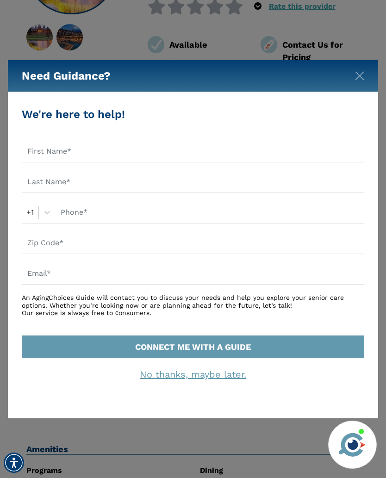 The width and height of the screenshot is (386, 478). Describe the element at coordinates (193, 374) in the screenshot. I see `a: No thanks, maybe later.` at that location.